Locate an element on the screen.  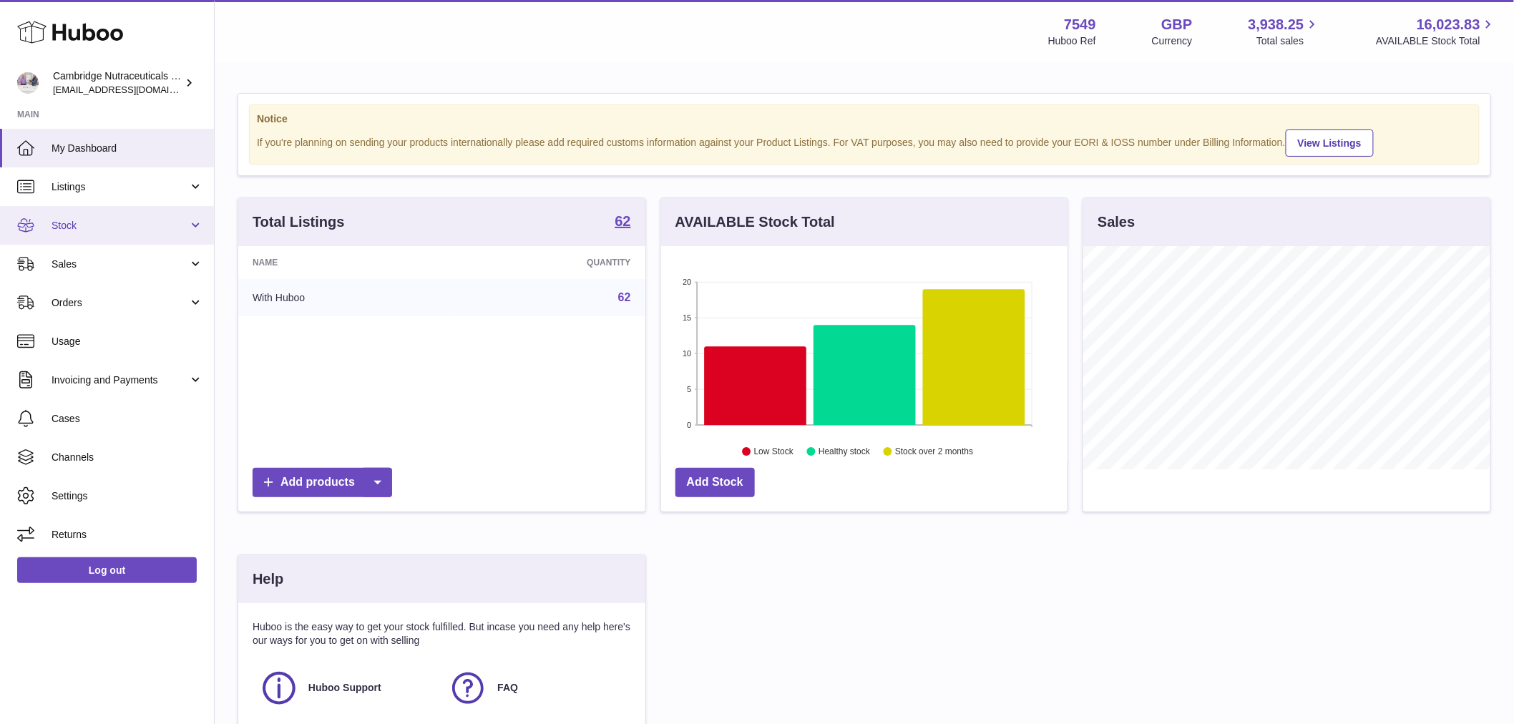
span: 3,938.25 is located at coordinates (1277, 24).